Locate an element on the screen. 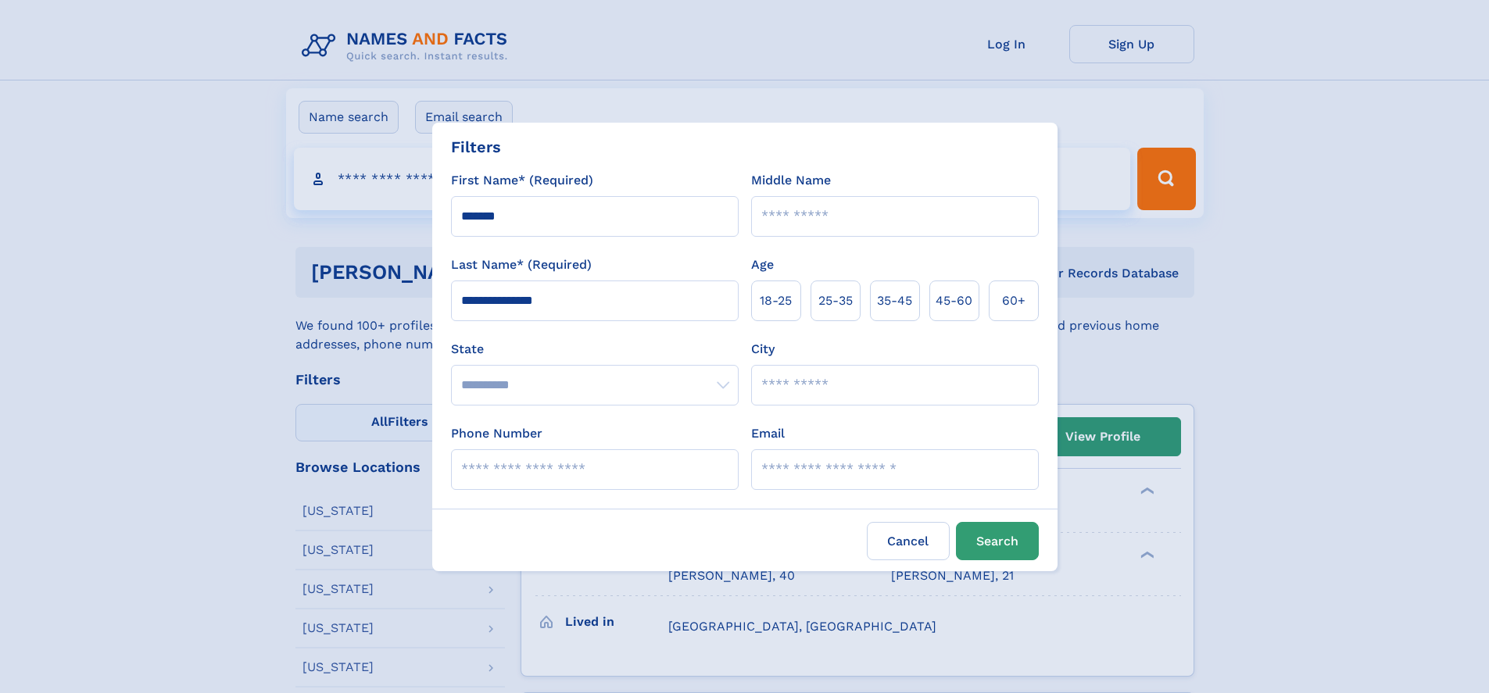 The width and height of the screenshot is (1489, 693). label: Middle Name is located at coordinates (791, 181).